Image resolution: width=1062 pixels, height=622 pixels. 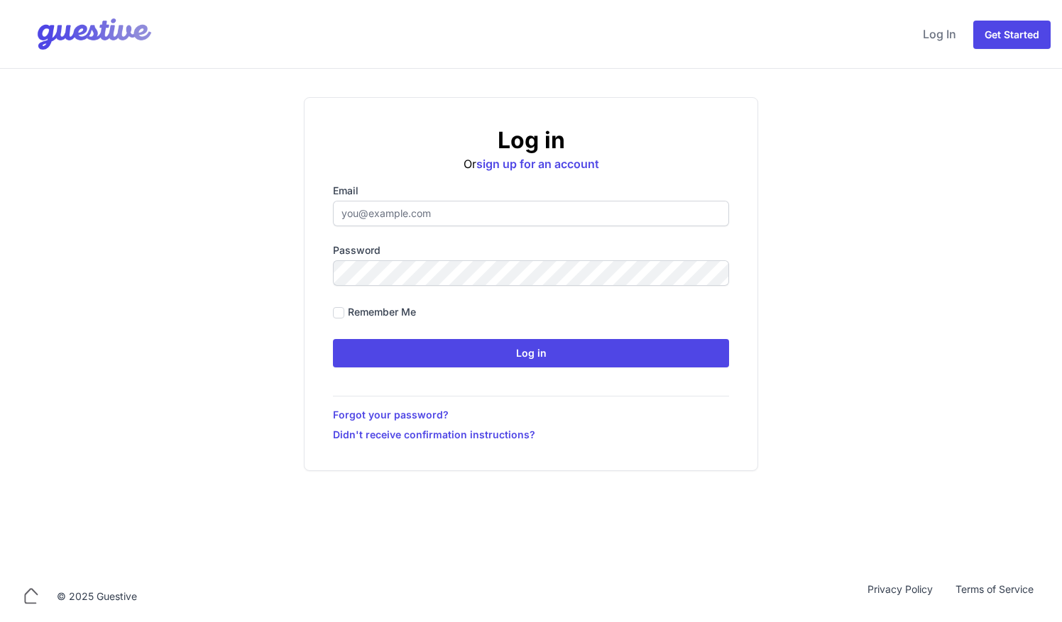 What do you see at coordinates (994, 597) in the screenshot?
I see `a: Terms of Service` at bounding box center [994, 597].